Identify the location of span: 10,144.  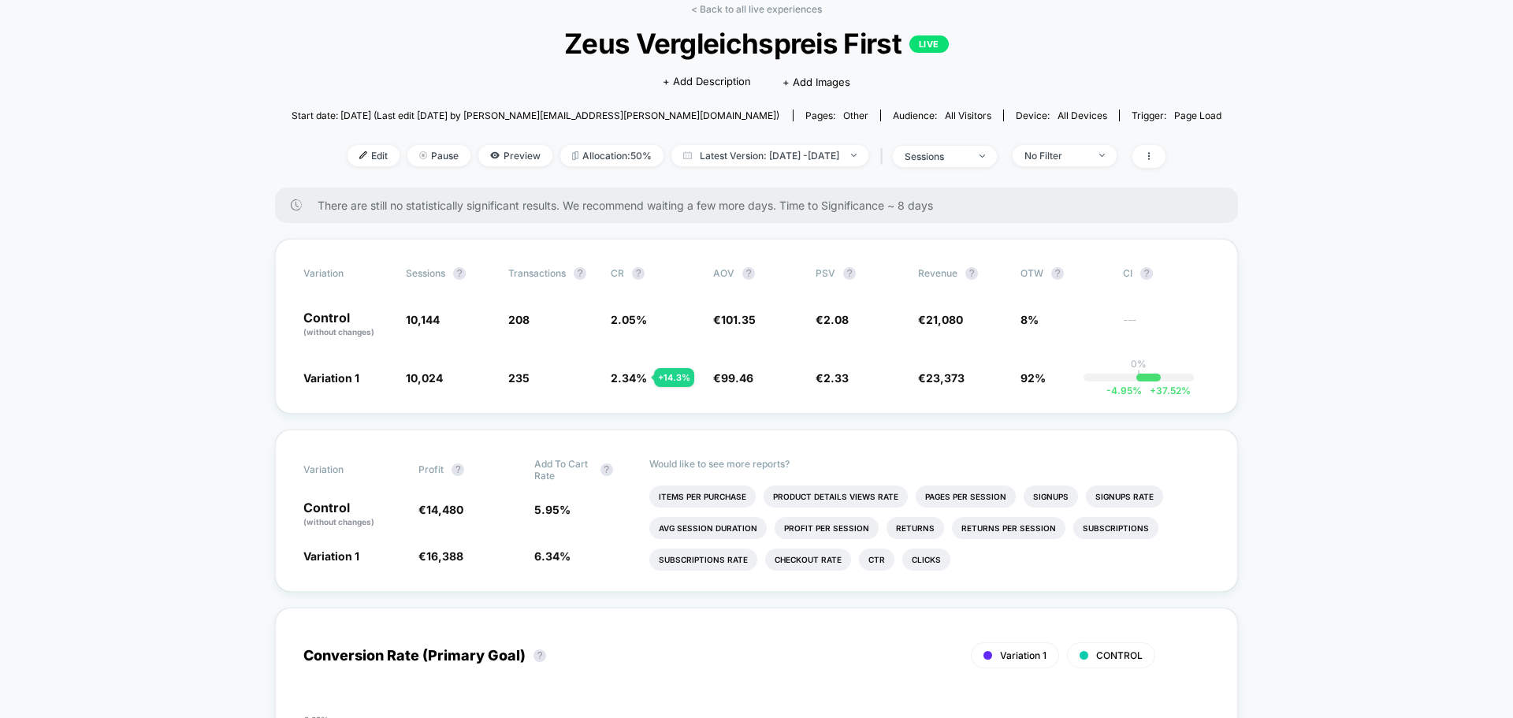
(422, 319).